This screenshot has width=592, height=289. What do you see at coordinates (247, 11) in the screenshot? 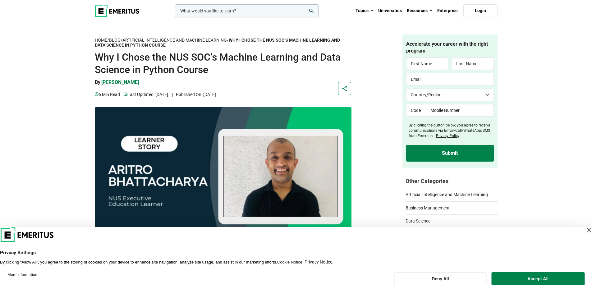
I see `input: woocommerce-product-search-field-0` at bounding box center [247, 11].